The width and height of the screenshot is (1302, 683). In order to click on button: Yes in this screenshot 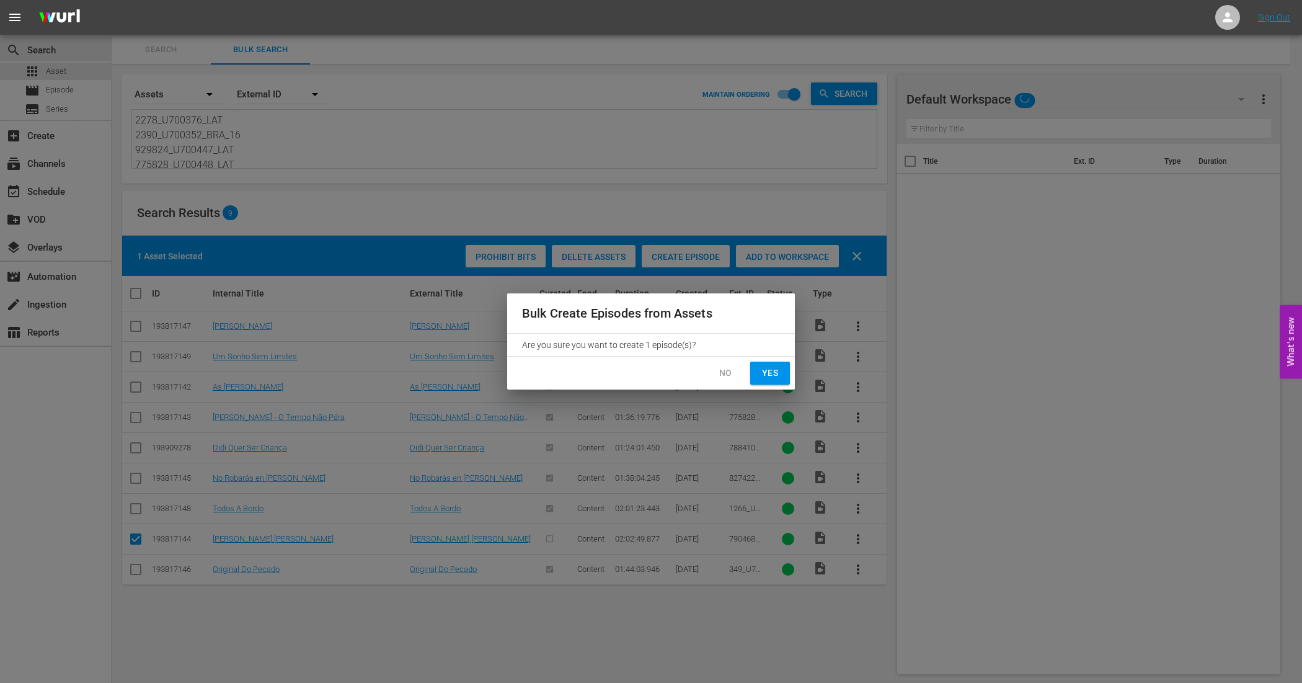, I will do `click(770, 373)`.